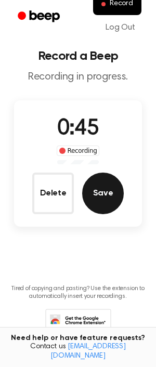 The image size is (156, 367). What do you see at coordinates (78, 56) in the screenshot?
I see `h1: Record a Beep` at bounding box center [78, 56].